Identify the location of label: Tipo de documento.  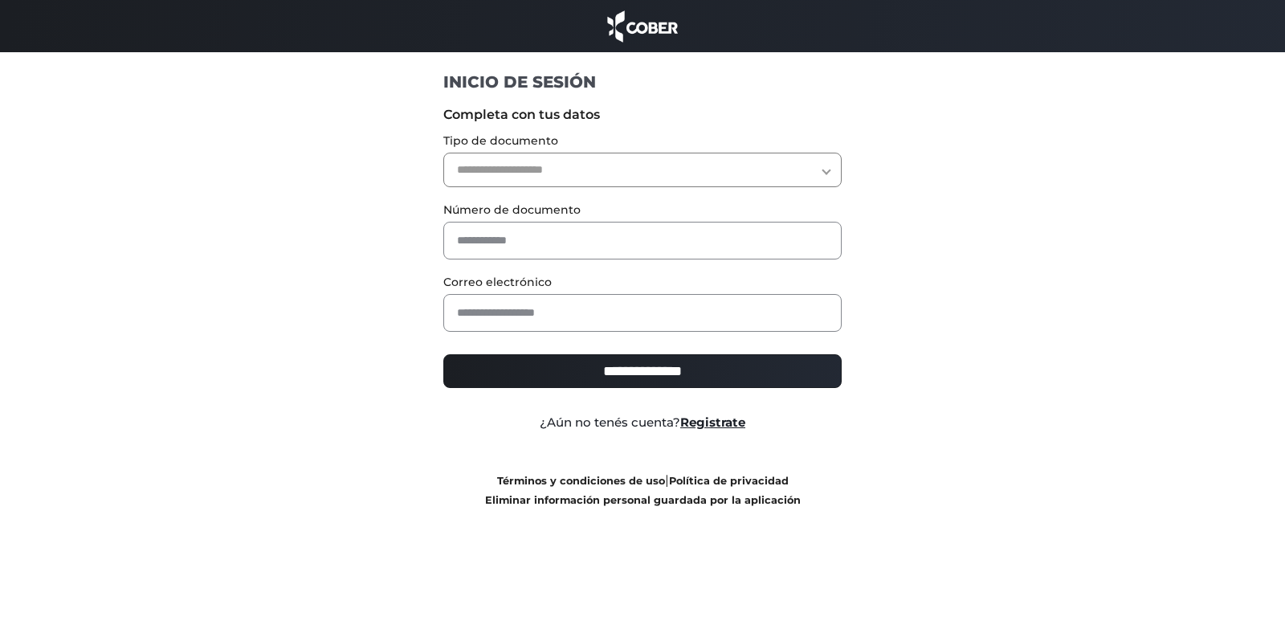
(642, 141).